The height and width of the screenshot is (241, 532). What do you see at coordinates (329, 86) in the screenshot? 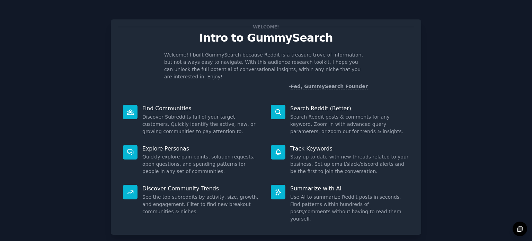
I see `a: Fed, GummySearch Founder` at bounding box center [329, 86].